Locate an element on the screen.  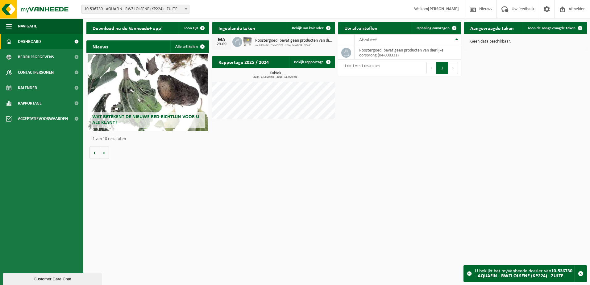
h3: Kubiek is located at coordinates (275, 75).